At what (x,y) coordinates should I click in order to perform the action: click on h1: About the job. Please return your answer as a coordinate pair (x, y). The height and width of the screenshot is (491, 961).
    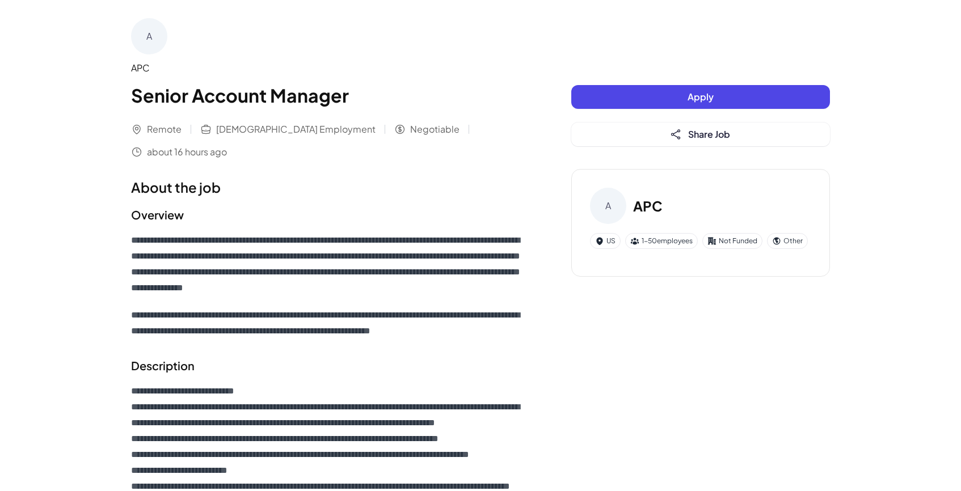
    Looking at the image, I should click on (329, 187).